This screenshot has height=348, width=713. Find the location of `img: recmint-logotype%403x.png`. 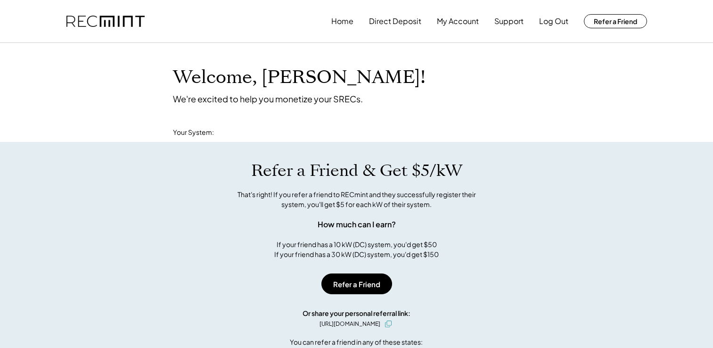

img: recmint-logotype%403x.png is located at coordinates (105, 21).